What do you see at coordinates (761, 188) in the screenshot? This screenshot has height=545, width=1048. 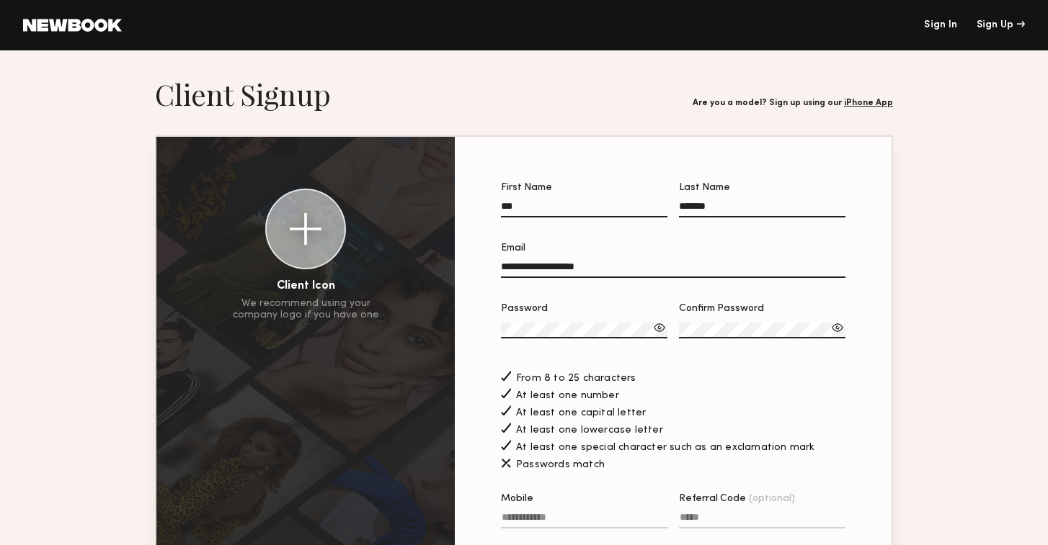 I see `div: Last Name` at bounding box center [761, 188].